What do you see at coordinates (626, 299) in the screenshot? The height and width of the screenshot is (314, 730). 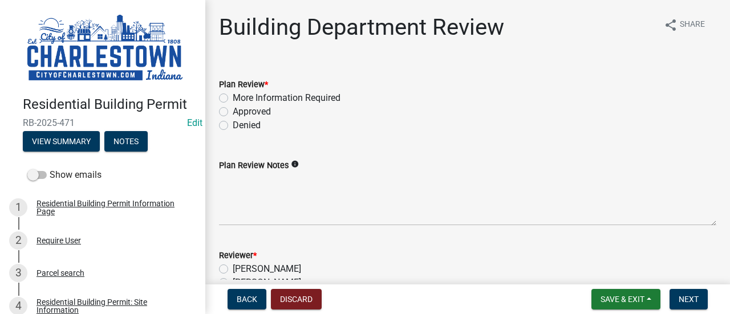 I see `button: Save & Exit` at bounding box center [626, 299].